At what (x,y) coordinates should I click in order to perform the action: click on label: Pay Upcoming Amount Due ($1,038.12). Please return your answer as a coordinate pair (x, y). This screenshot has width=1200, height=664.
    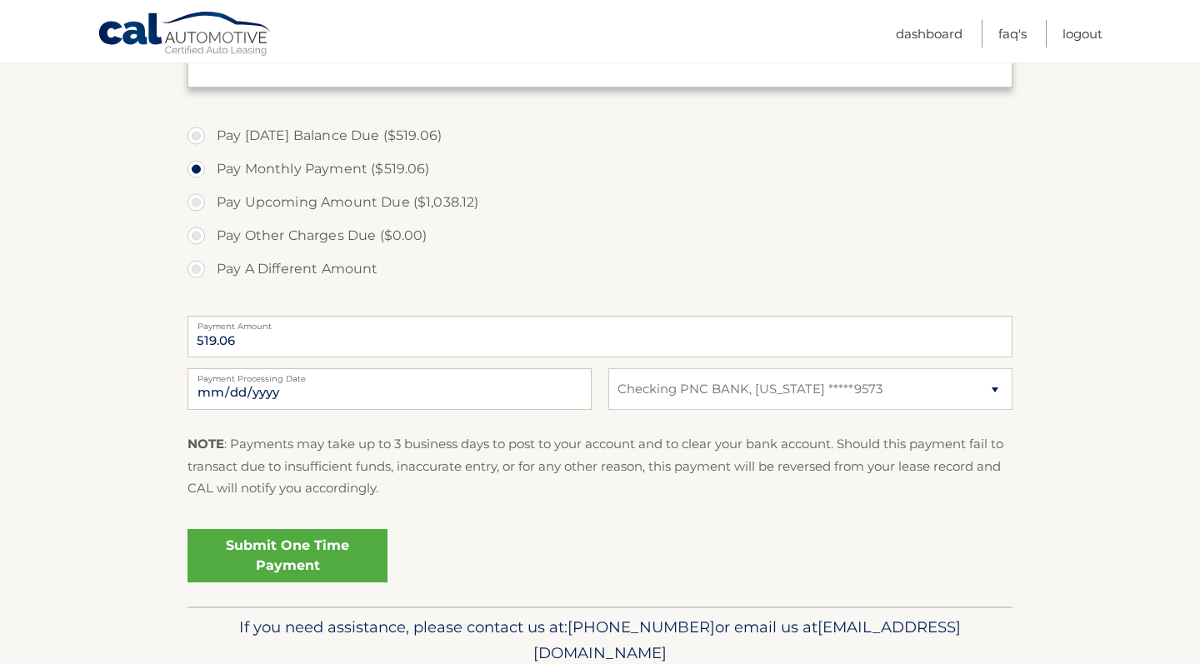
    Looking at the image, I should click on (600, 202).